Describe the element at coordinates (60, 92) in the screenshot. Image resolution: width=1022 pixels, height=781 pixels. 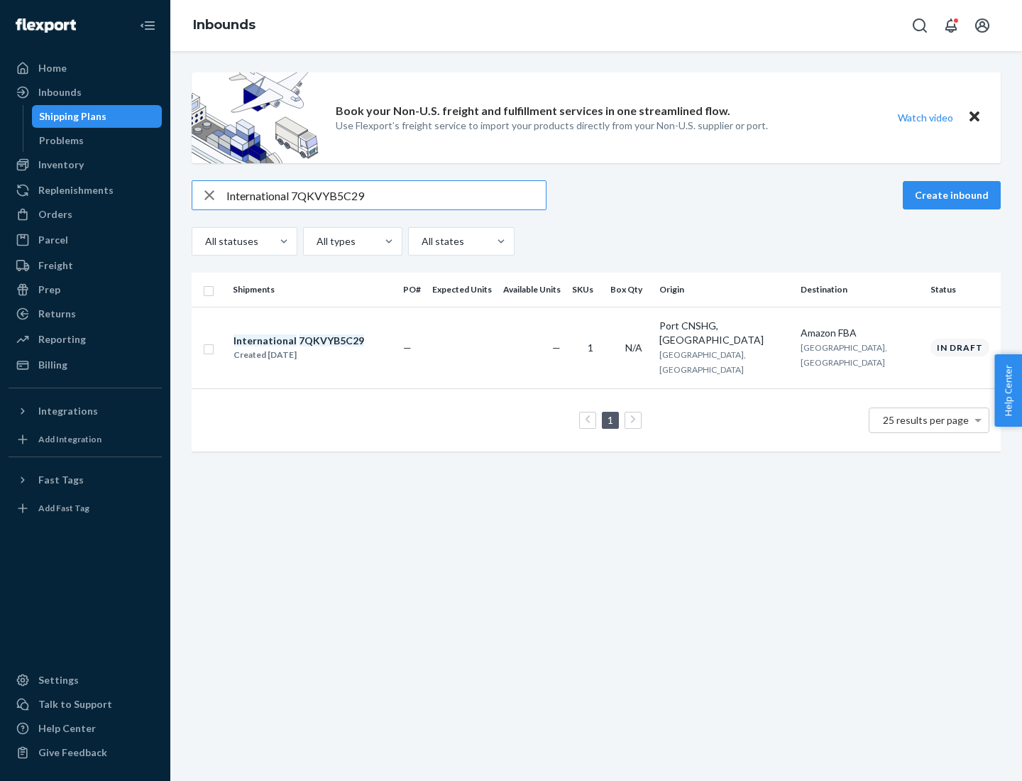
I see `div: Inbounds` at that location.